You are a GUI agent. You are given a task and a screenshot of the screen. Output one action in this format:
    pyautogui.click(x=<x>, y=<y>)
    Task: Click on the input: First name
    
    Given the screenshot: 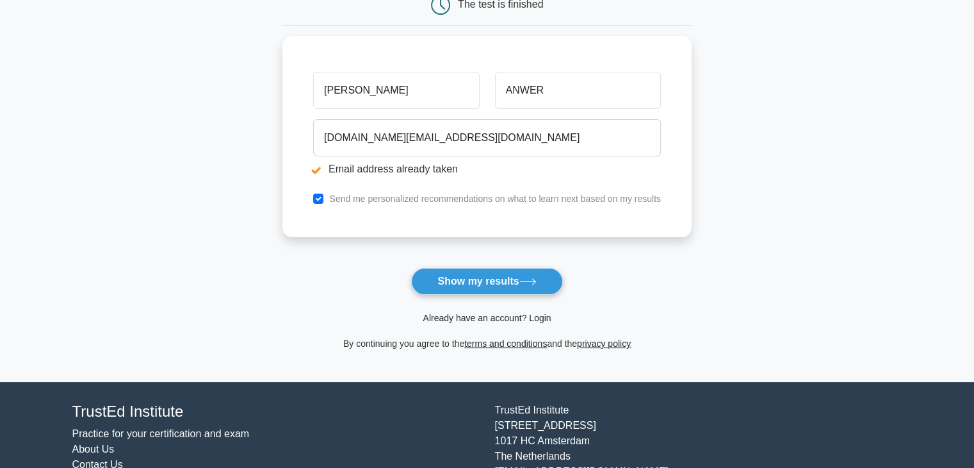 What is the action you would take?
    pyautogui.click(x=396, y=90)
    